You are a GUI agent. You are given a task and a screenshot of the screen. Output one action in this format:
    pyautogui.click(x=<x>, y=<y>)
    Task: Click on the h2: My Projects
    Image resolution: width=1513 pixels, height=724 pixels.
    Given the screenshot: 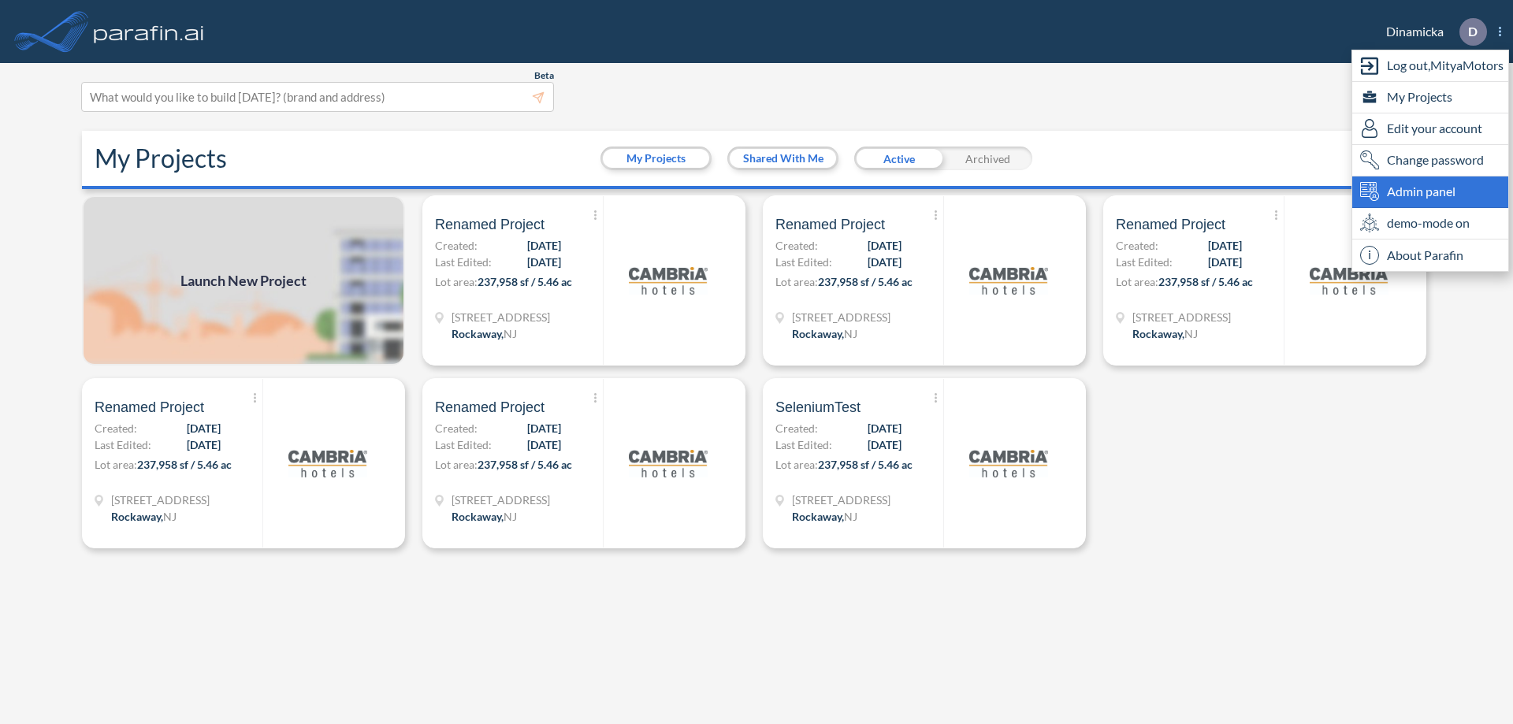 What is the action you would take?
    pyautogui.click(x=161, y=158)
    